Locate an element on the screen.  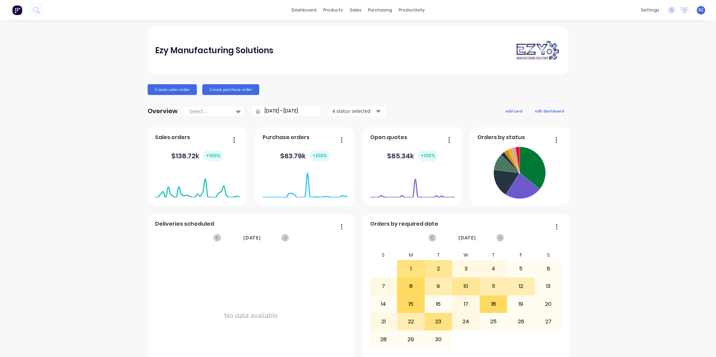
div: 29 is located at coordinates (411, 339).